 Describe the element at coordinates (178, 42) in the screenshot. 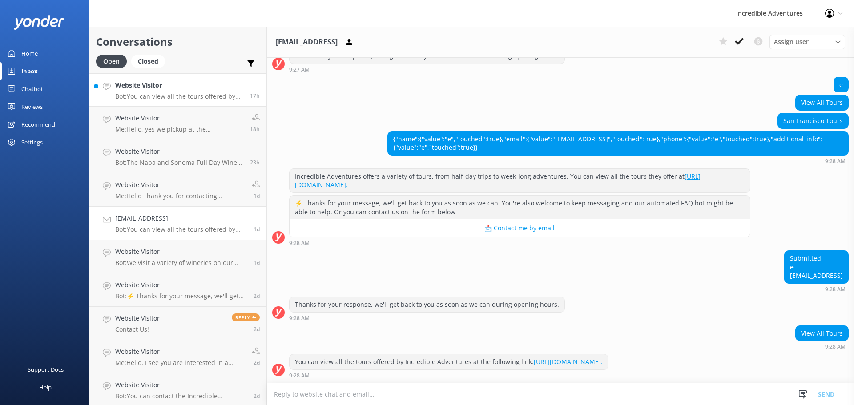

I see `h2: Conversations` at that location.